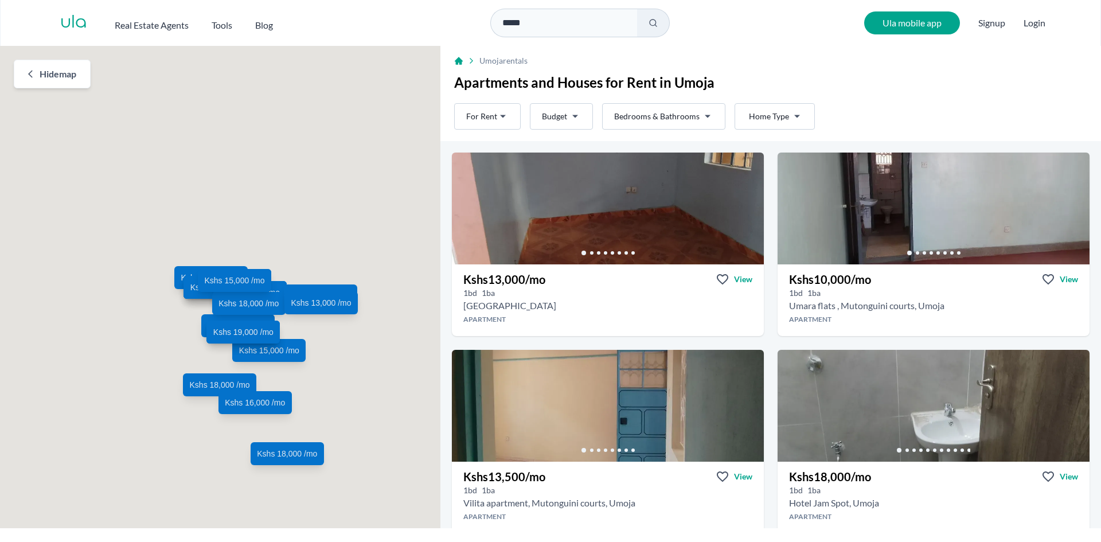 The image size is (1101, 542). What do you see at coordinates (238, 326) in the screenshot?
I see `button: Kshs 14,500 /mo` at bounding box center [238, 326].